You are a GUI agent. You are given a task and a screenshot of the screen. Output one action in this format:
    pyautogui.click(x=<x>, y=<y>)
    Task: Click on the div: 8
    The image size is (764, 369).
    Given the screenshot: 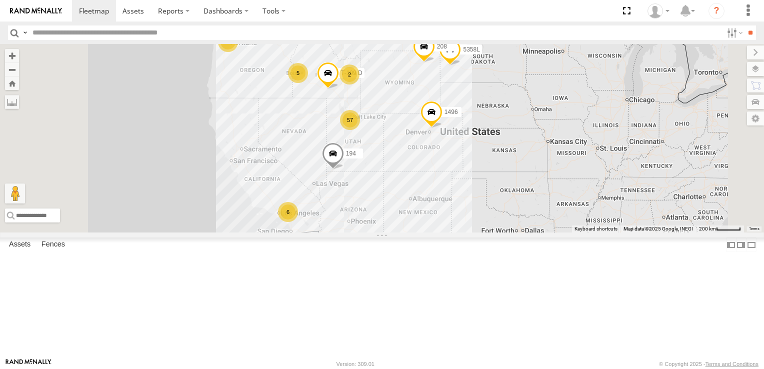 What is the action you would take?
    pyautogui.click(x=228, y=42)
    